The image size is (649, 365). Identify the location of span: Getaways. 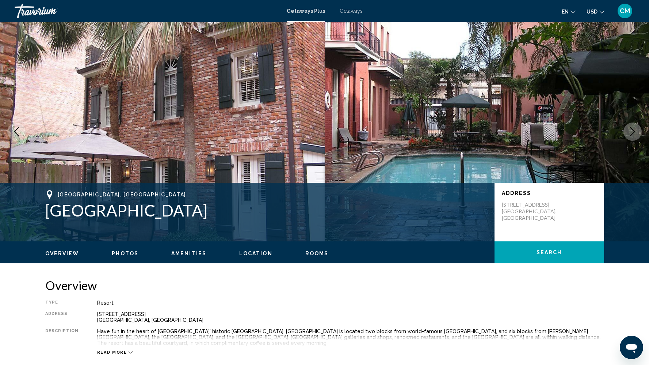
(351, 11).